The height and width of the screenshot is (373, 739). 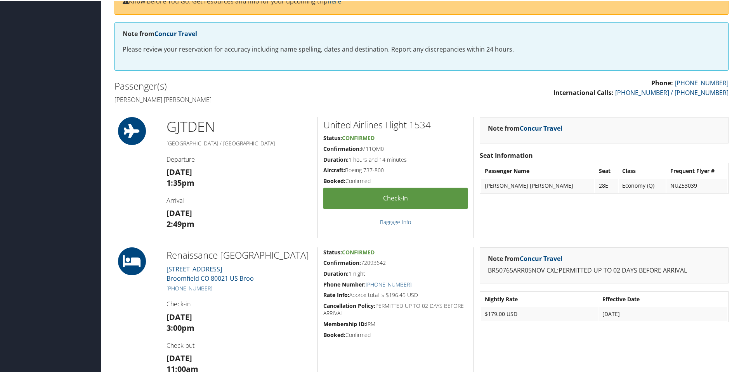 What do you see at coordinates (396, 198) in the screenshot?
I see `a: Check-in` at bounding box center [396, 198].